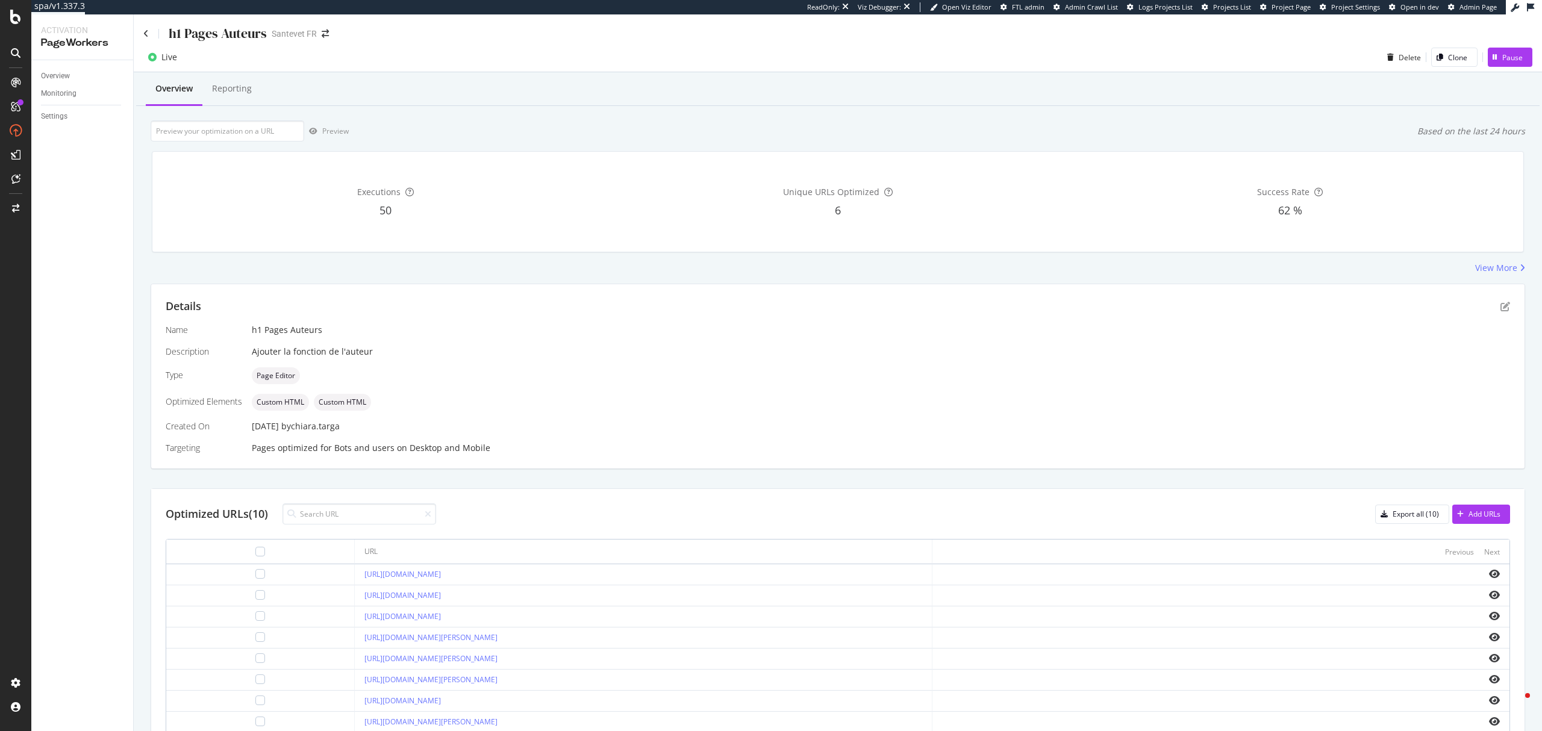 The height and width of the screenshot is (731, 1542). I want to click on div: Bots and users, so click(364, 448).